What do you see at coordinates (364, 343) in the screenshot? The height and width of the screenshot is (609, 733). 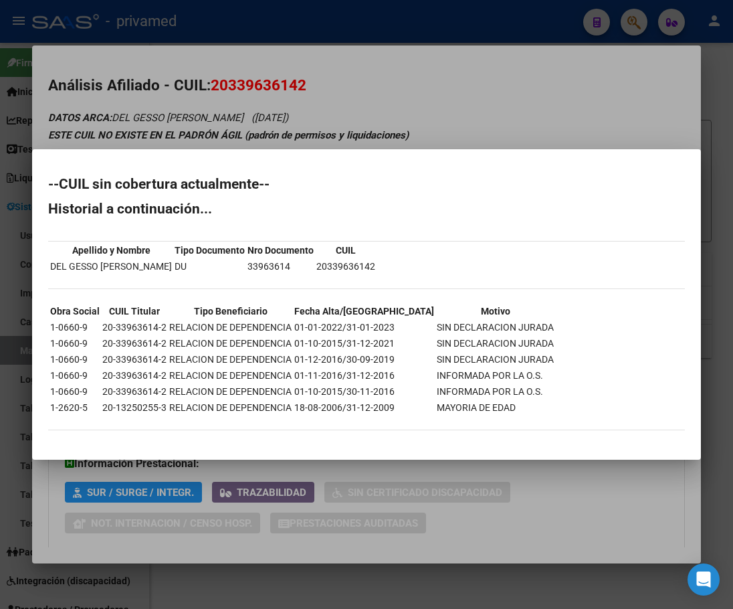 I see `td: 01-10-2015/31-12-2021` at bounding box center [364, 343].